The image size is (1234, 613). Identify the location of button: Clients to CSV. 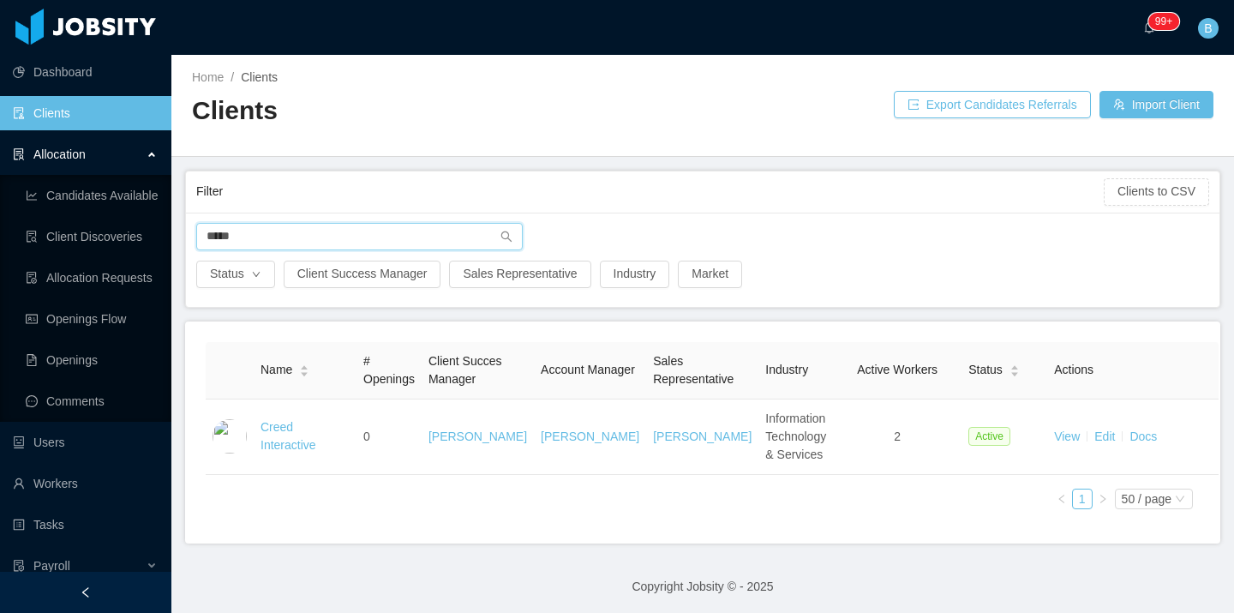
(1156, 192).